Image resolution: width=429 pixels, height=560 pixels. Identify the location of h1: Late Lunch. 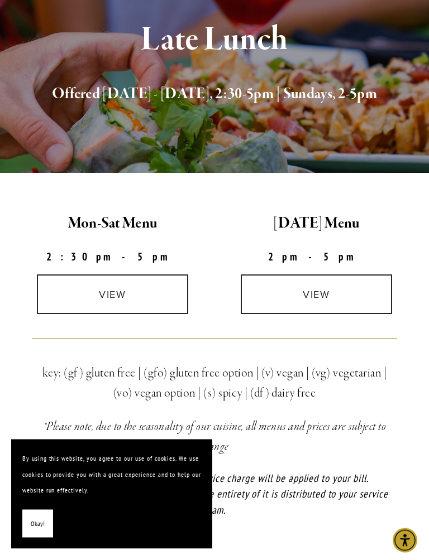
(214, 40).